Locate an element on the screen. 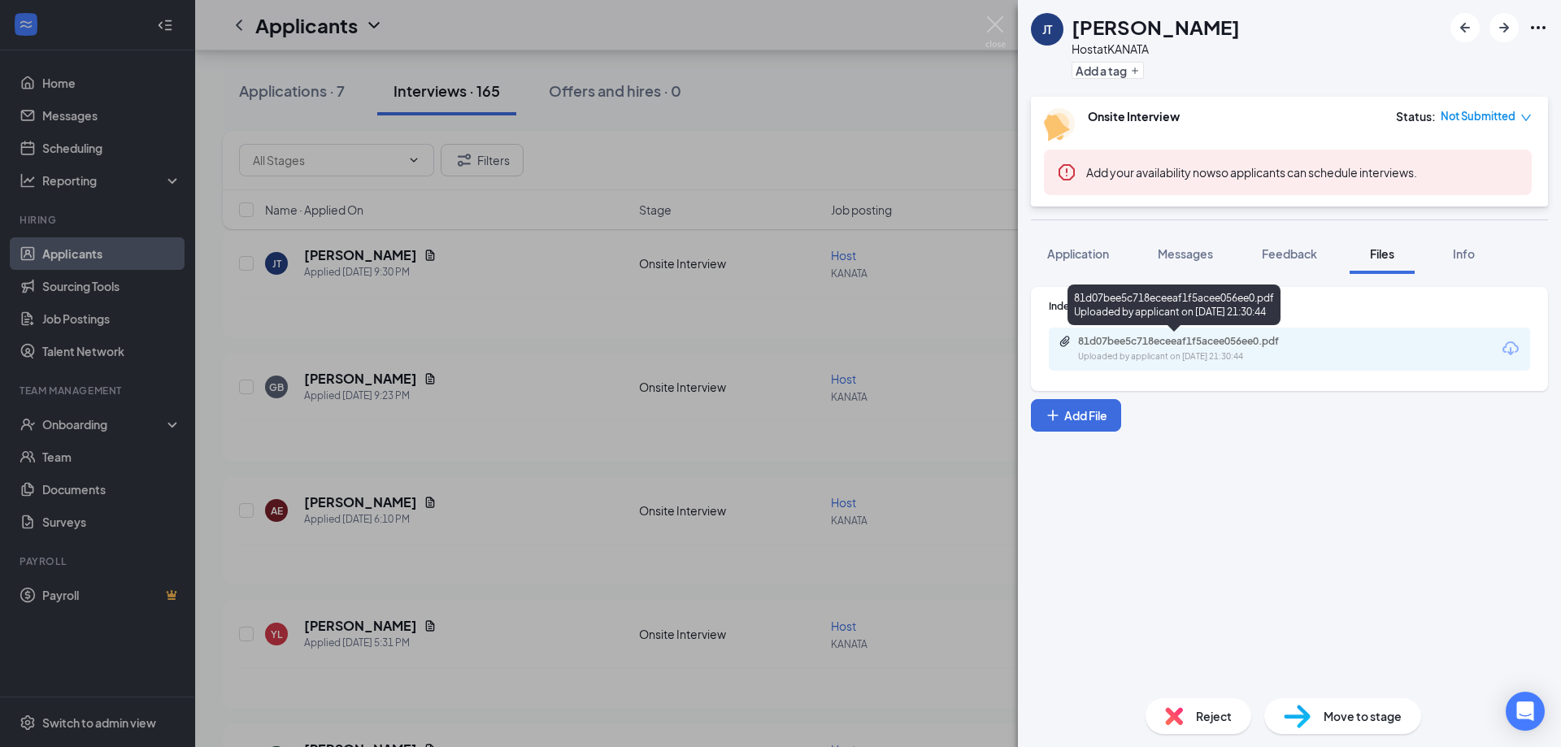 The width and height of the screenshot is (1561, 747). button: ArrowLeftNew is located at coordinates (1465, 28).